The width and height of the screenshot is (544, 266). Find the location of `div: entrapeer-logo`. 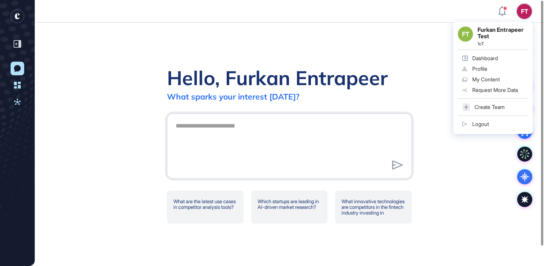

div: entrapeer-logo is located at coordinates (17, 16).